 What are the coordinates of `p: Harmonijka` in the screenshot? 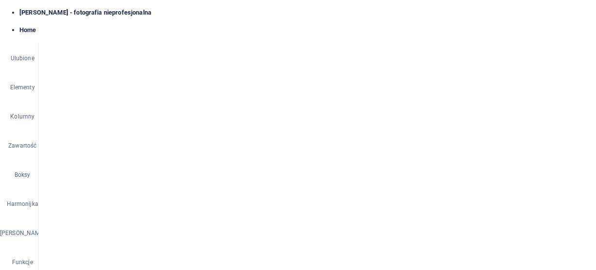 It's located at (22, 204).